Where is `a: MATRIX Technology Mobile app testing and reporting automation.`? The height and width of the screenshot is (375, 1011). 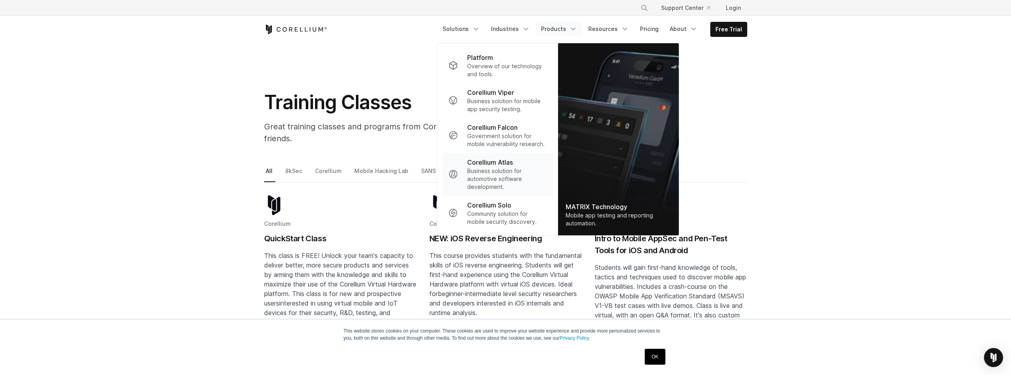
a: MATRIX Technology Mobile app testing and reporting automation. is located at coordinates (618, 139).